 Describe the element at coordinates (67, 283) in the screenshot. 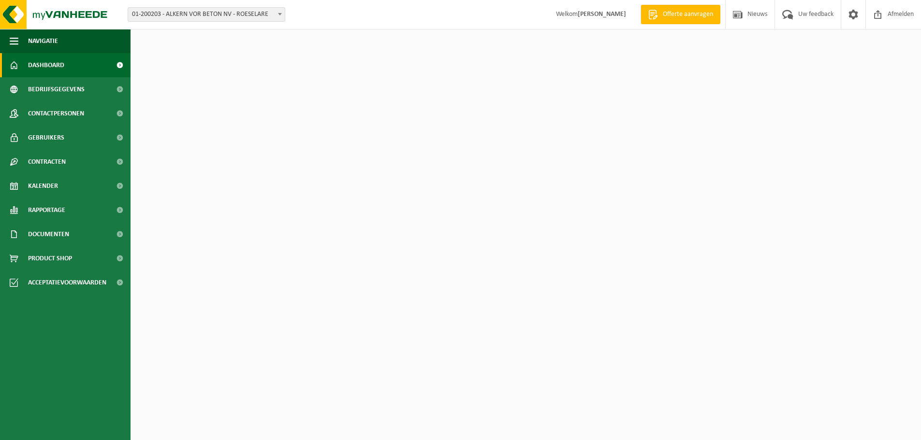

I see `span: Acceptatievoorwaarden` at that location.